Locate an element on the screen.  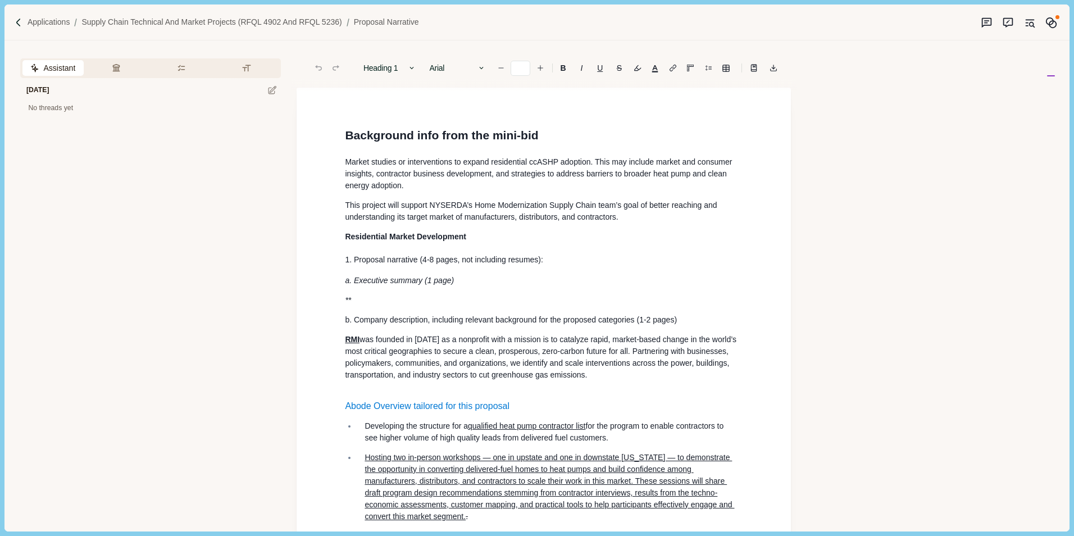
i: I is located at coordinates (582, 68).